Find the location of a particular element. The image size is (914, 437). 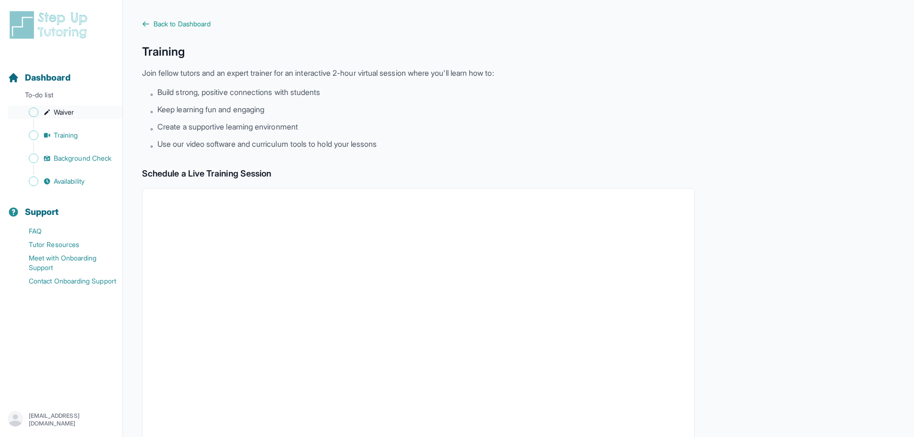

a: Meet with Onboarding Support is located at coordinates (65, 263).